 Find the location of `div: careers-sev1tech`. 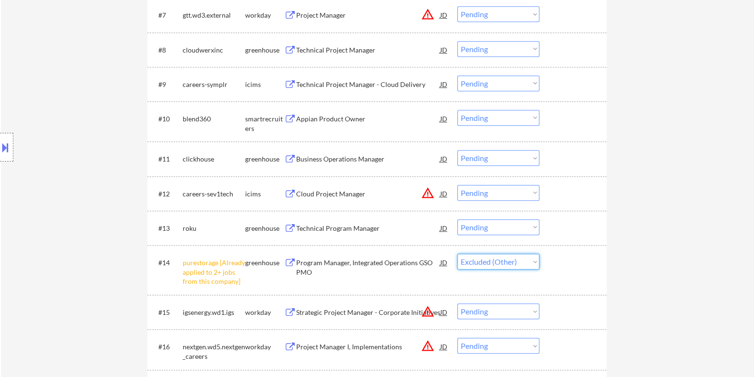

div: careers-sev1tech is located at coordinates (213, 194).